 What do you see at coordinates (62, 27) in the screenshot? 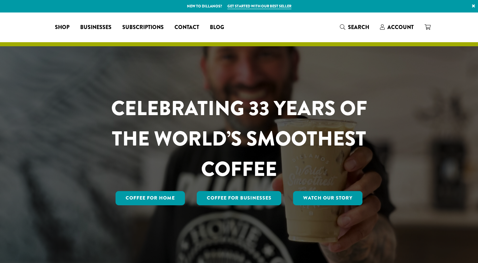
I see `a: Shop` at bounding box center [62, 27].